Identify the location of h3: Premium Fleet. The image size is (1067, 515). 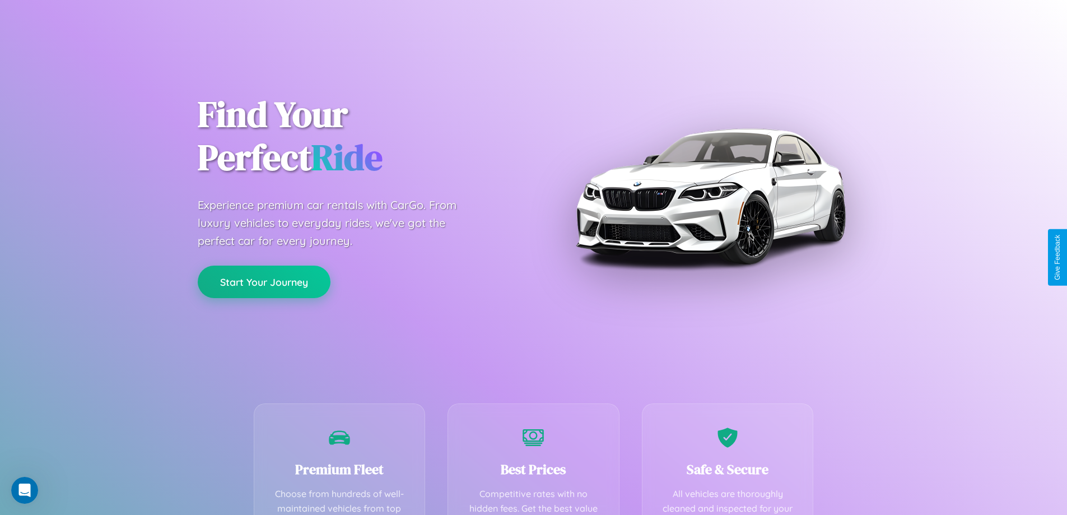
(339, 469).